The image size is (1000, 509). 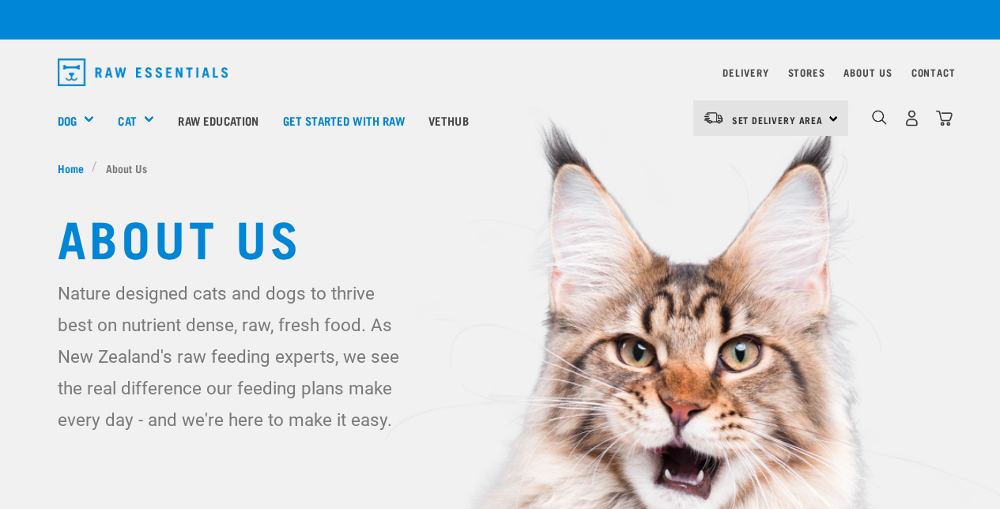 I want to click on a: Stores, so click(x=807, y=72).